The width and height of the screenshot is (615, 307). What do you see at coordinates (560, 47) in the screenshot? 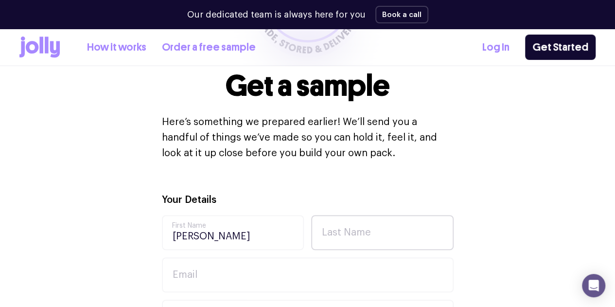
I see `a: Get Started` at bounding box center [560, 47].